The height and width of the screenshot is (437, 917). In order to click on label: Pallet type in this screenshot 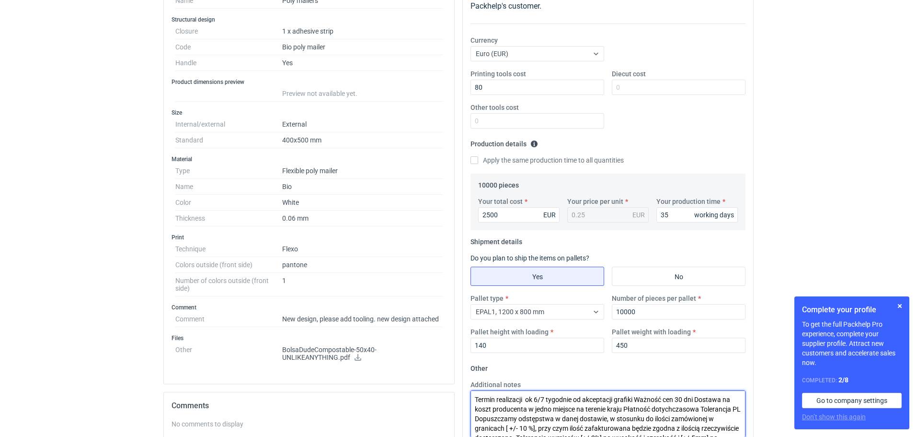, I will do `click(487, 298)`.